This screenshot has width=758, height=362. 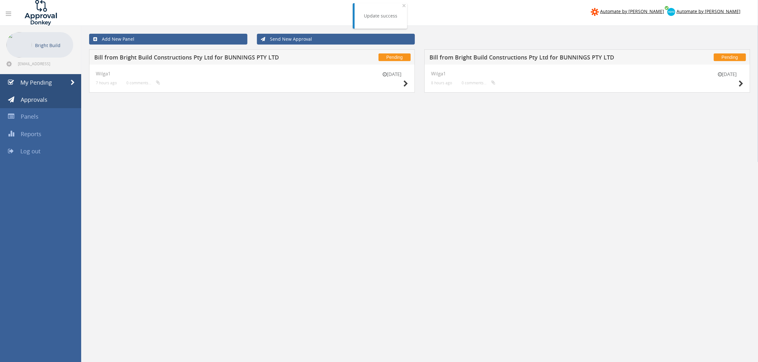 I want to click on img: zapier-logomark.png, so click(x=595, y=12).